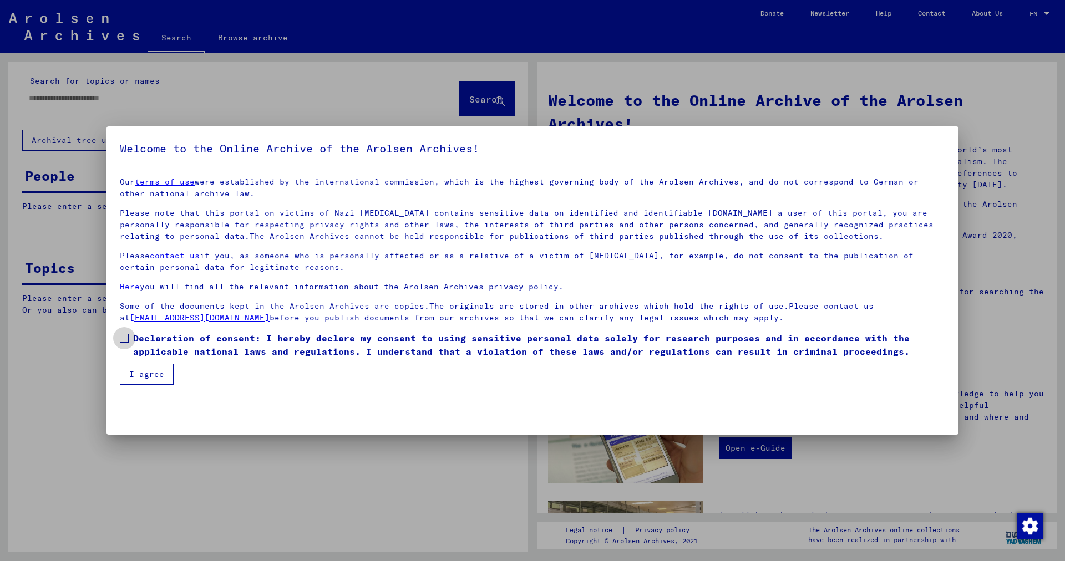  Describe the element at coordinates (1030, 526) in the screenshot. I see `img: Change consent` at that location.